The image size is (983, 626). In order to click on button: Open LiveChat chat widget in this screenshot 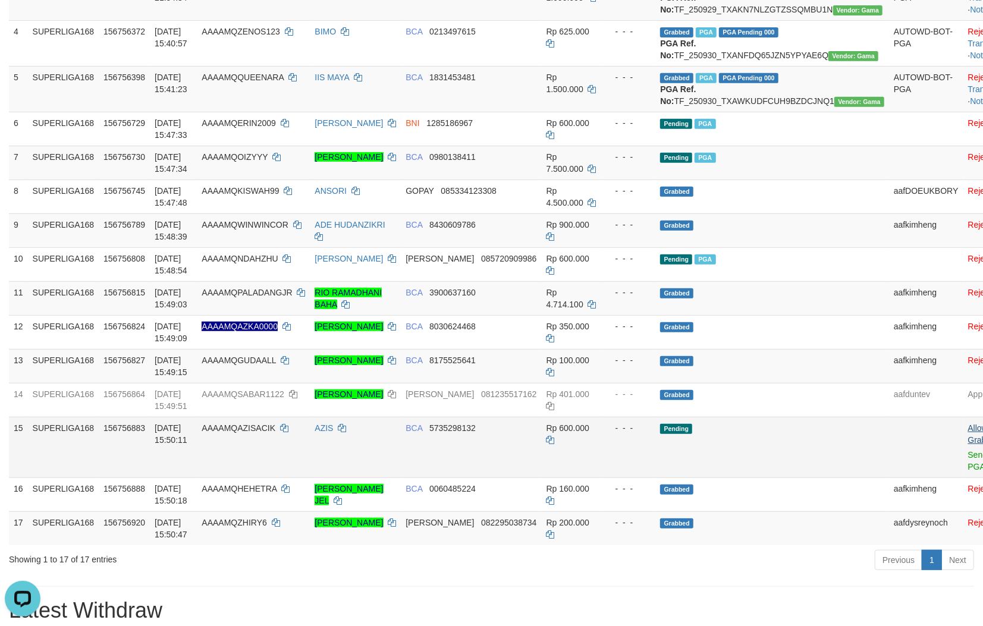, I will do `click(23, 23)`.